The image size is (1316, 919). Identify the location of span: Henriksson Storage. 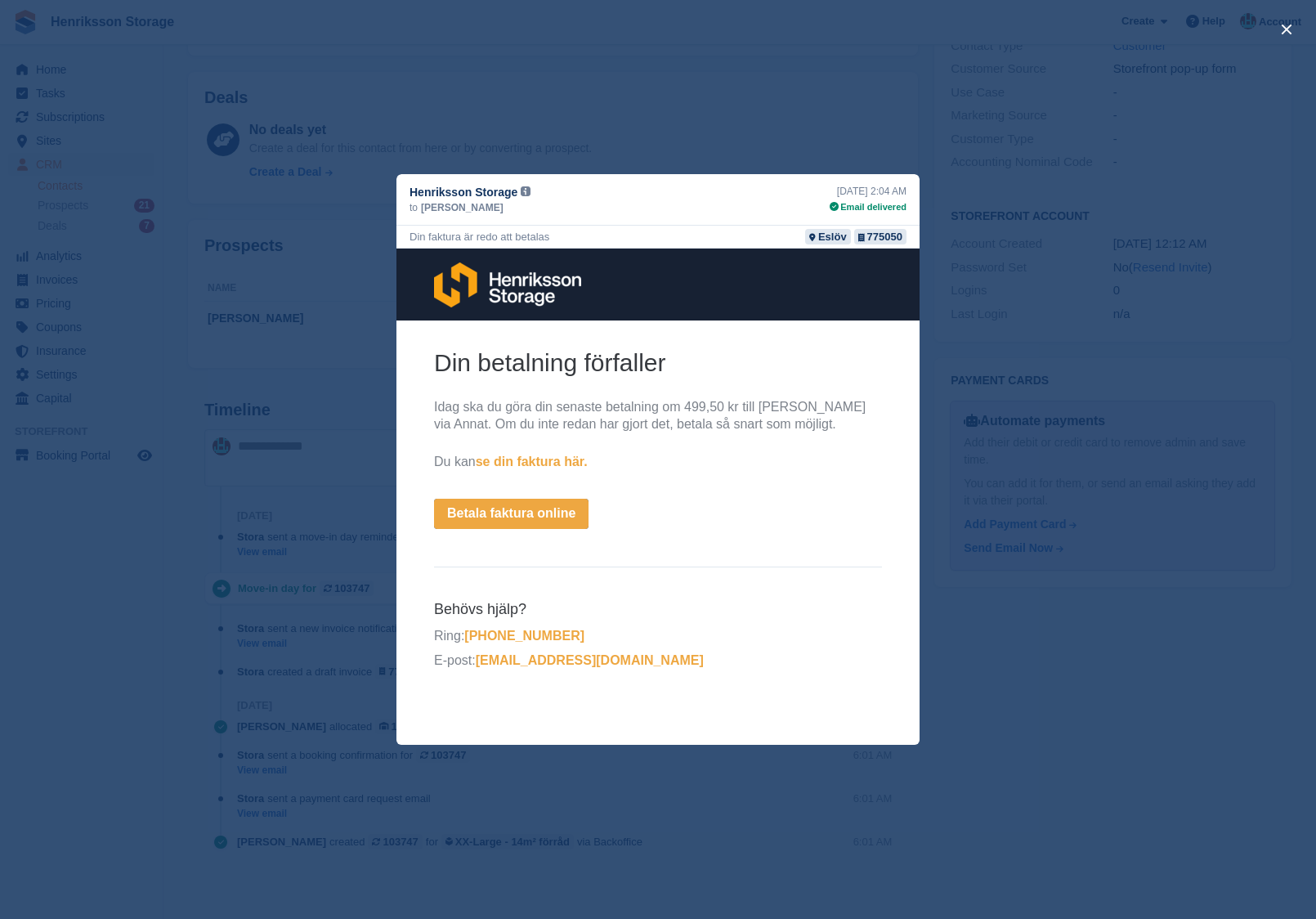
(464, 192).